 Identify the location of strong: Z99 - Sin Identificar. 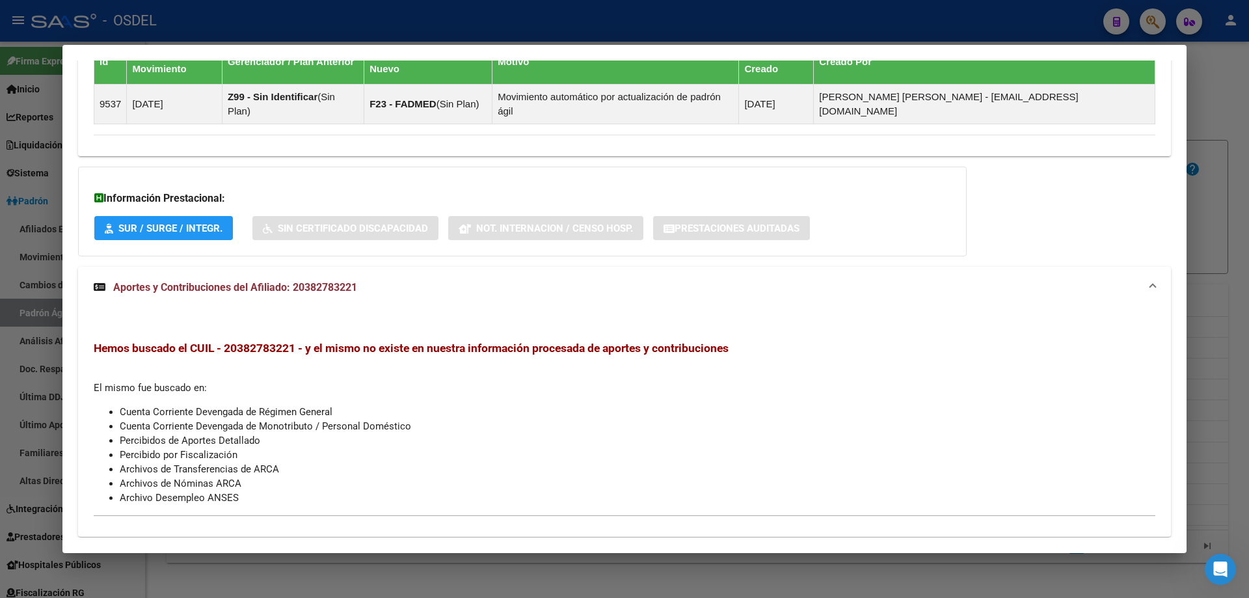
(272, 96).